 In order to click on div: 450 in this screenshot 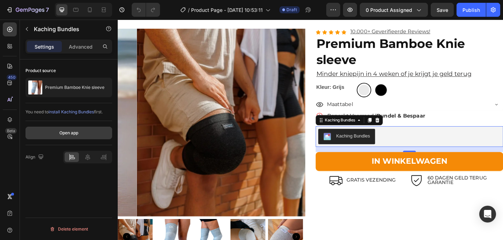, I will do `click(12, 77)`.